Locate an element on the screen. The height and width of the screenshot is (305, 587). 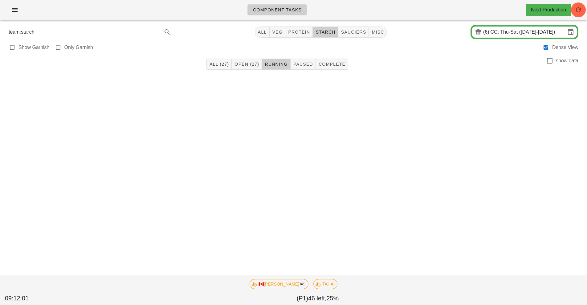
button: Running is located at coordinates (276, 64).